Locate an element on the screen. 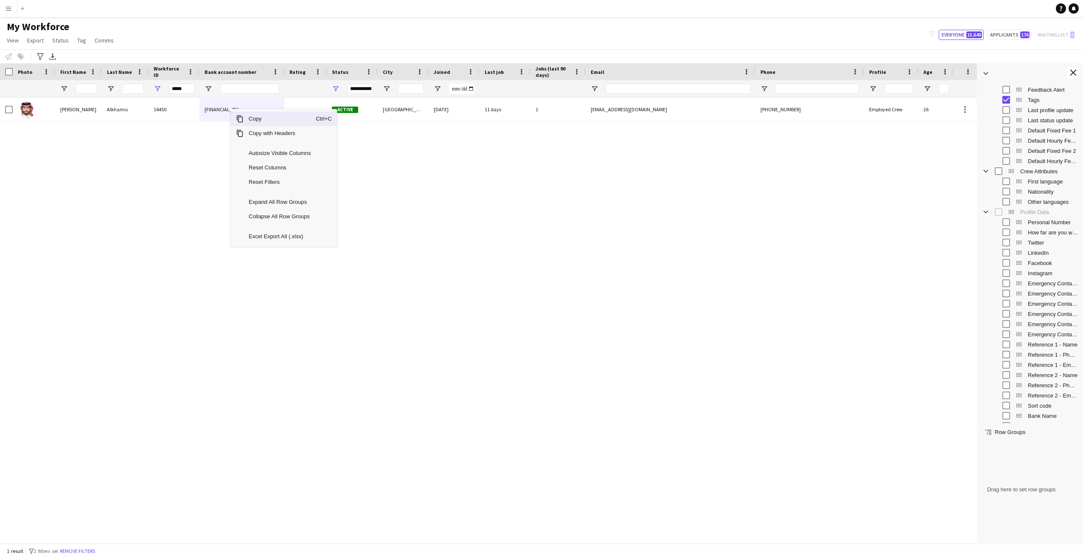 This screenshot has height=558, width=1083. span: Reference 1 - Email address is located at coordinates (1053, 365).